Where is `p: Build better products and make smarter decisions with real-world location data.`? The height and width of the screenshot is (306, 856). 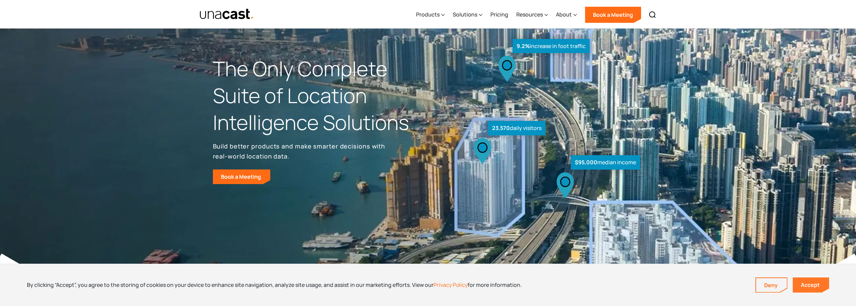 p: Build better products and make smarter decisions with real-world location data. is located at coordinates (300, 151).